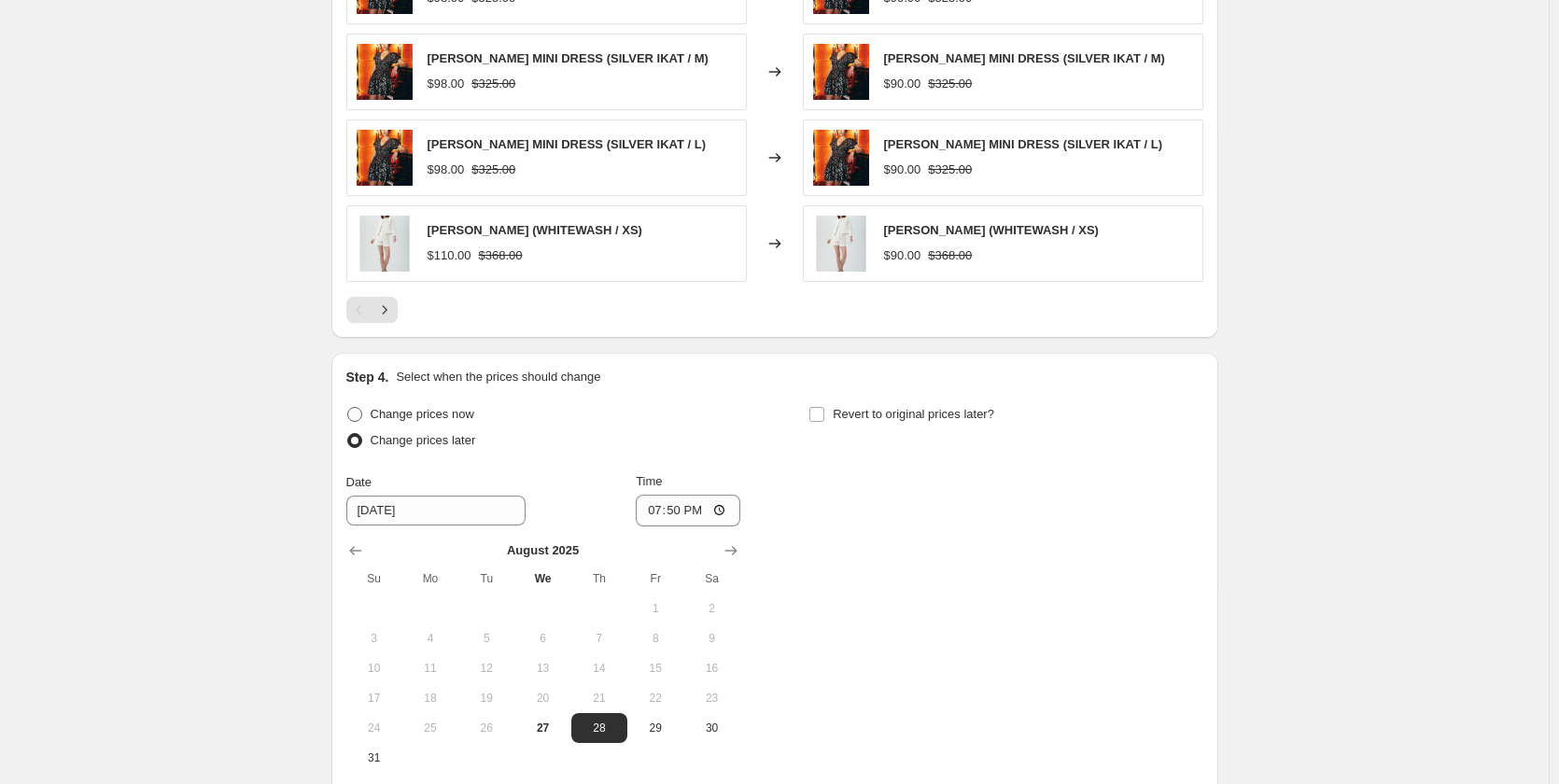 The height and width of the screenshot is (784, 1559). What do you see at coordinates (542, 639) in the screenshot?
I see `span: 6` at bounding box center [542, 639].